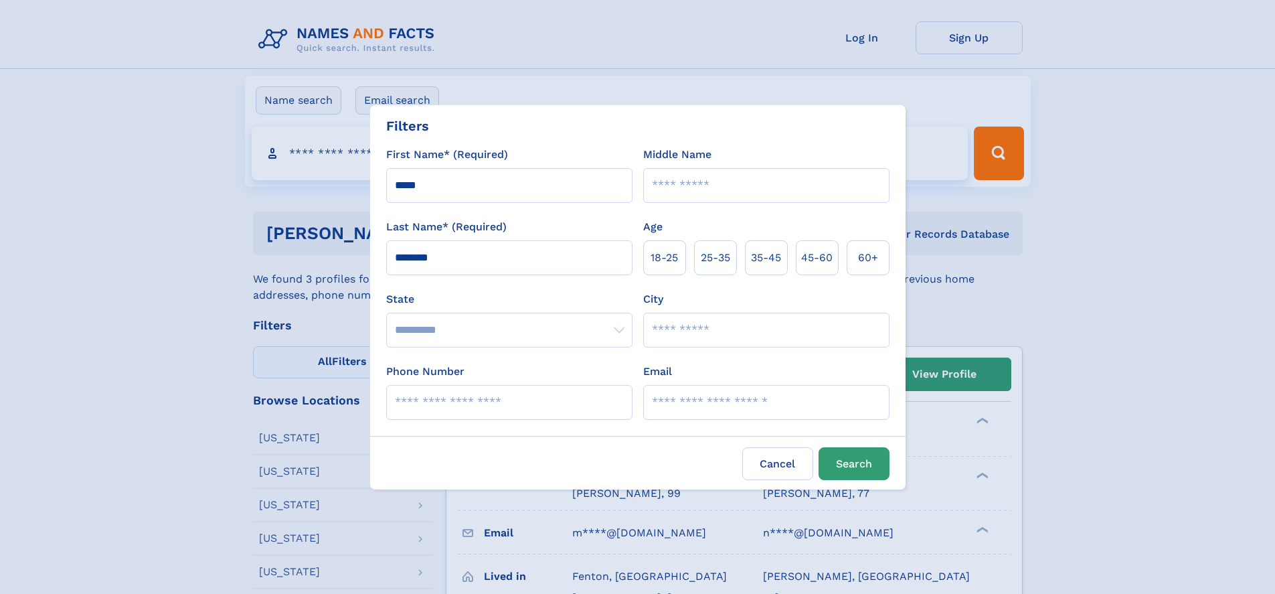 This screenshot has height=594, width=1275. I want to click on span: 18‑25, so click(664, 258).